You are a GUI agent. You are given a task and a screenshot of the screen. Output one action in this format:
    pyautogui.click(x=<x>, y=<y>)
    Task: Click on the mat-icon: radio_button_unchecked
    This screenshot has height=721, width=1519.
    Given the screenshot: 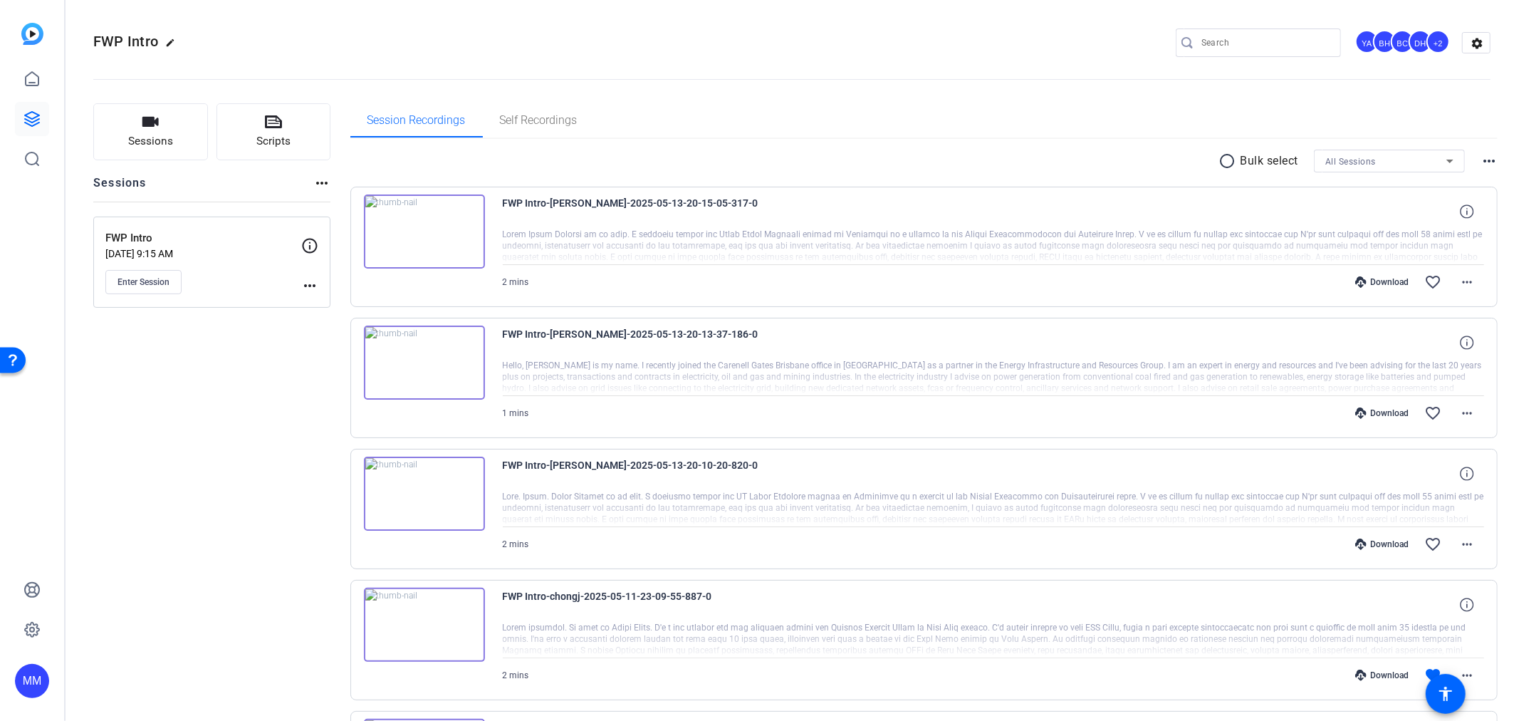 What is the action you would take?
    pyautogui.click(x=1230, y=161)
    